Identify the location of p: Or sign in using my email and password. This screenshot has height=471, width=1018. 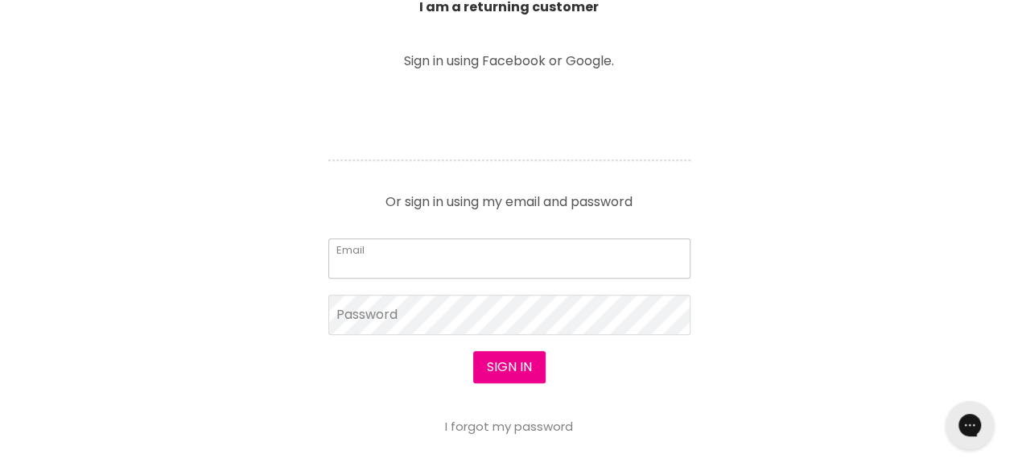
(509, 196).